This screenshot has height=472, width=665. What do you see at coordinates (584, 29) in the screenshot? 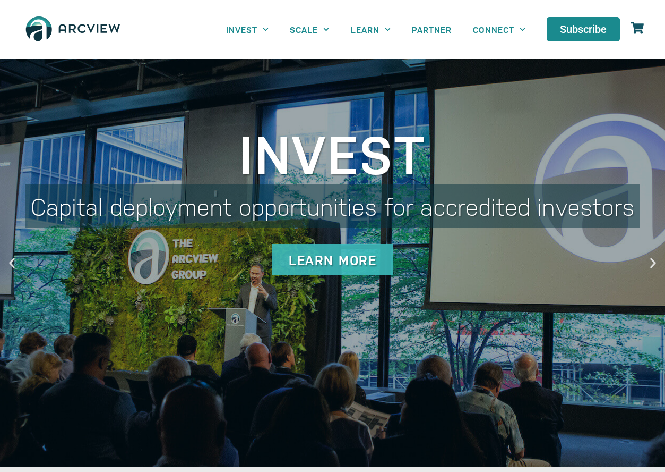
I see `span: Subscribe` at bounding box center [584, 29].